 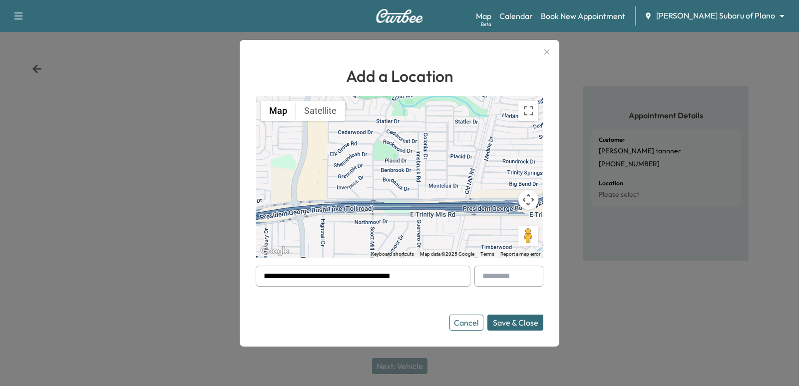 What do you see at coordinates (583, 16) in the screenshot?
I see `a: Book New Appointment` at bounding box center [583, 16].